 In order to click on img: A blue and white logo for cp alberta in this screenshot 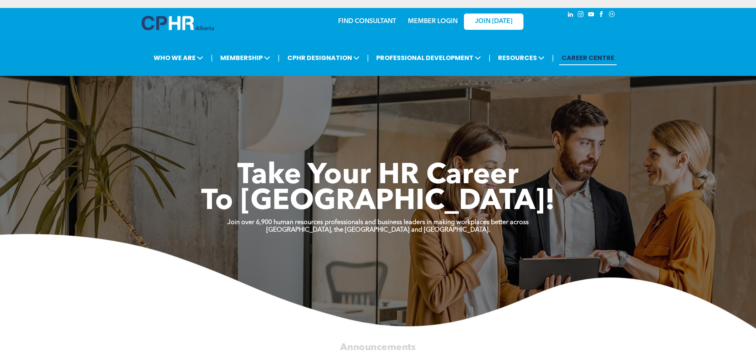, I will do `click(178, 23)`.